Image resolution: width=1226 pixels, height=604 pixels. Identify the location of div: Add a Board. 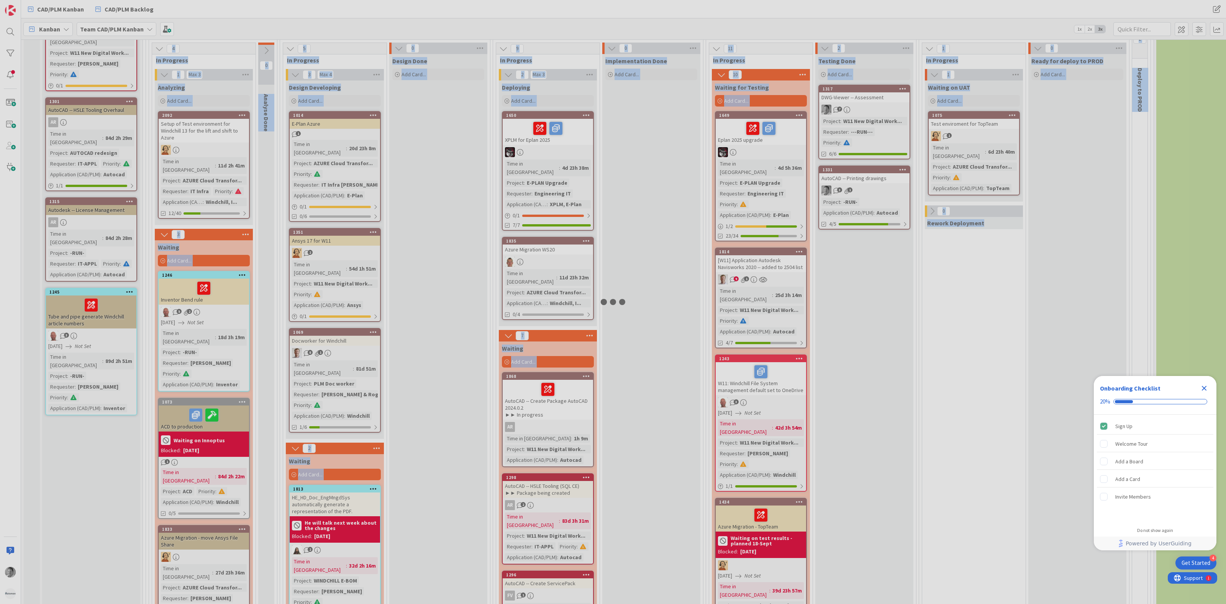
(1129, 461).